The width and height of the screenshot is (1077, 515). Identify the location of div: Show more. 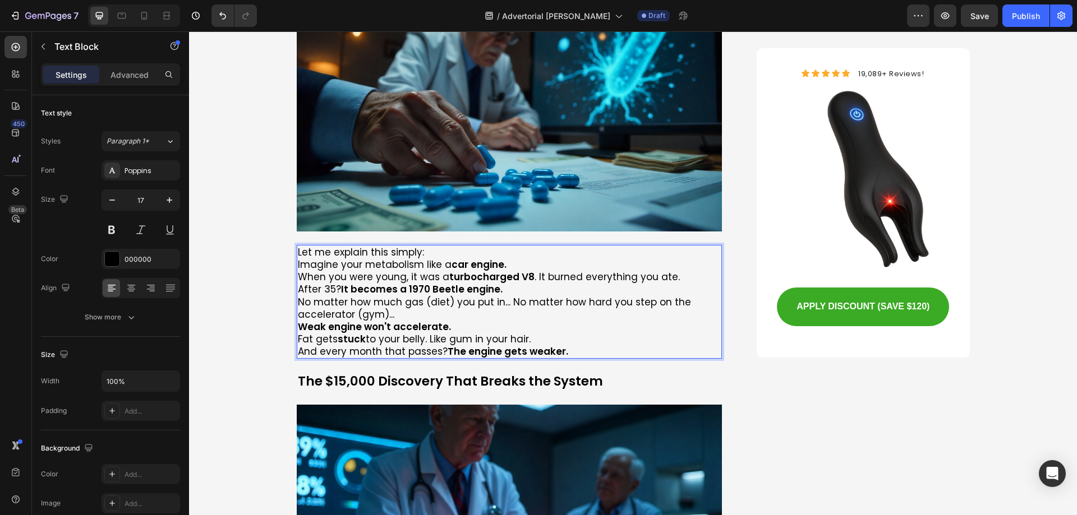
(110, 317).